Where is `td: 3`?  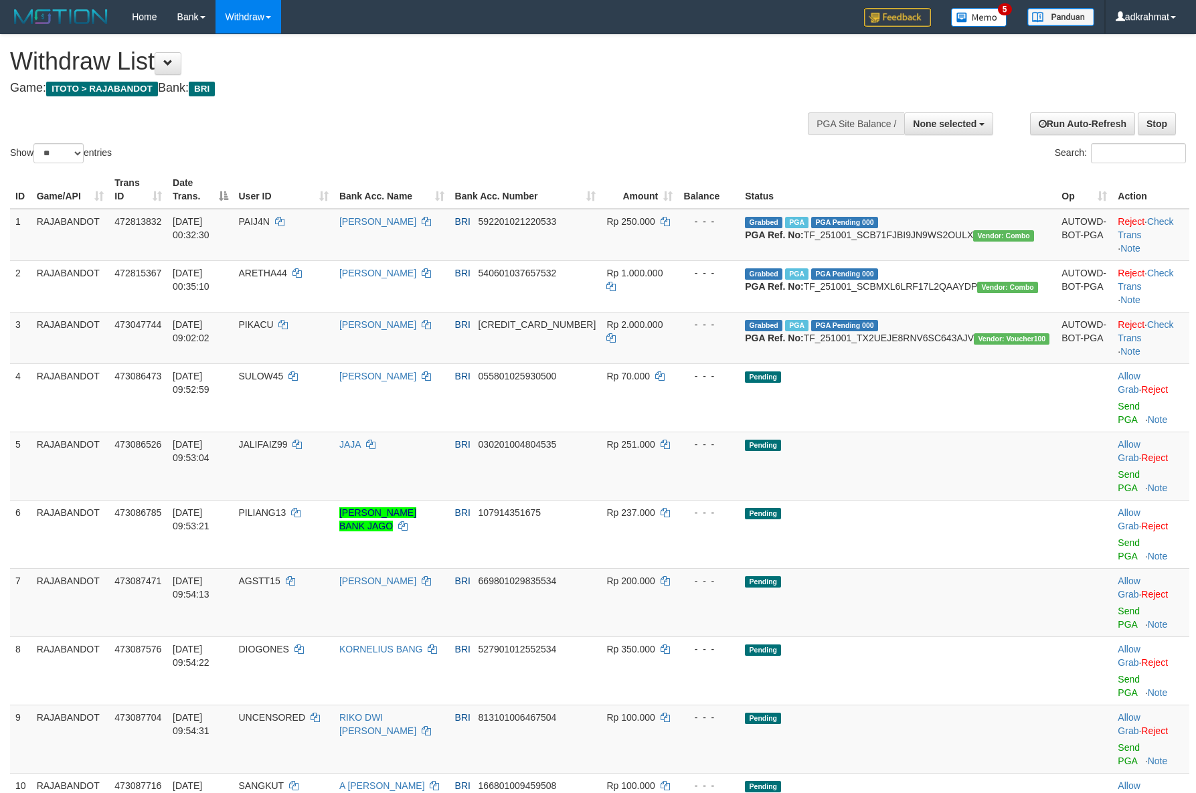
td: 3 is located at coordinates (21, 337).